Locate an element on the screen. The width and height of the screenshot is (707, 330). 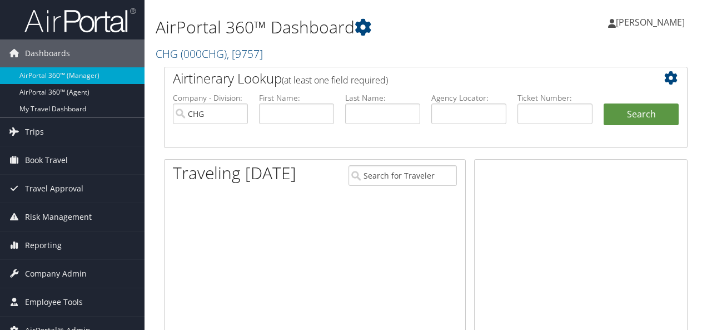
input: Search for Traveler is located at coordinates (403, 175).